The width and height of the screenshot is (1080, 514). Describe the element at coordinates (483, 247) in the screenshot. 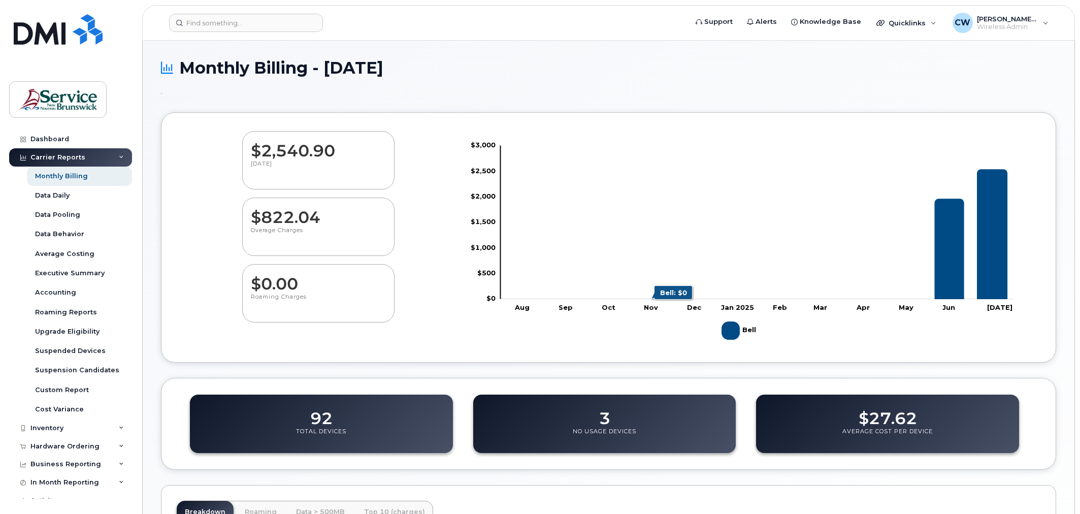

I see `tspan: $1,000` at that location.